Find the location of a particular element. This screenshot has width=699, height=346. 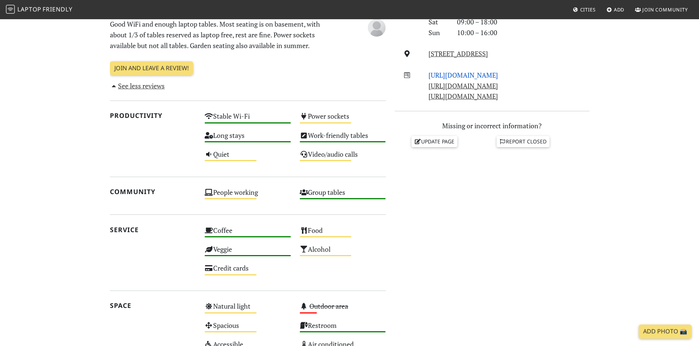

div: Group tables is located at coordinates (343, 196).